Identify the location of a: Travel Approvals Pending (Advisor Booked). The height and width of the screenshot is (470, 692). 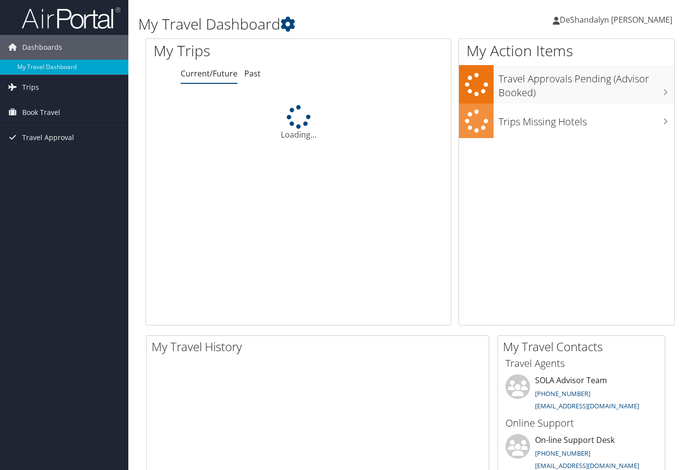
(567, 84).